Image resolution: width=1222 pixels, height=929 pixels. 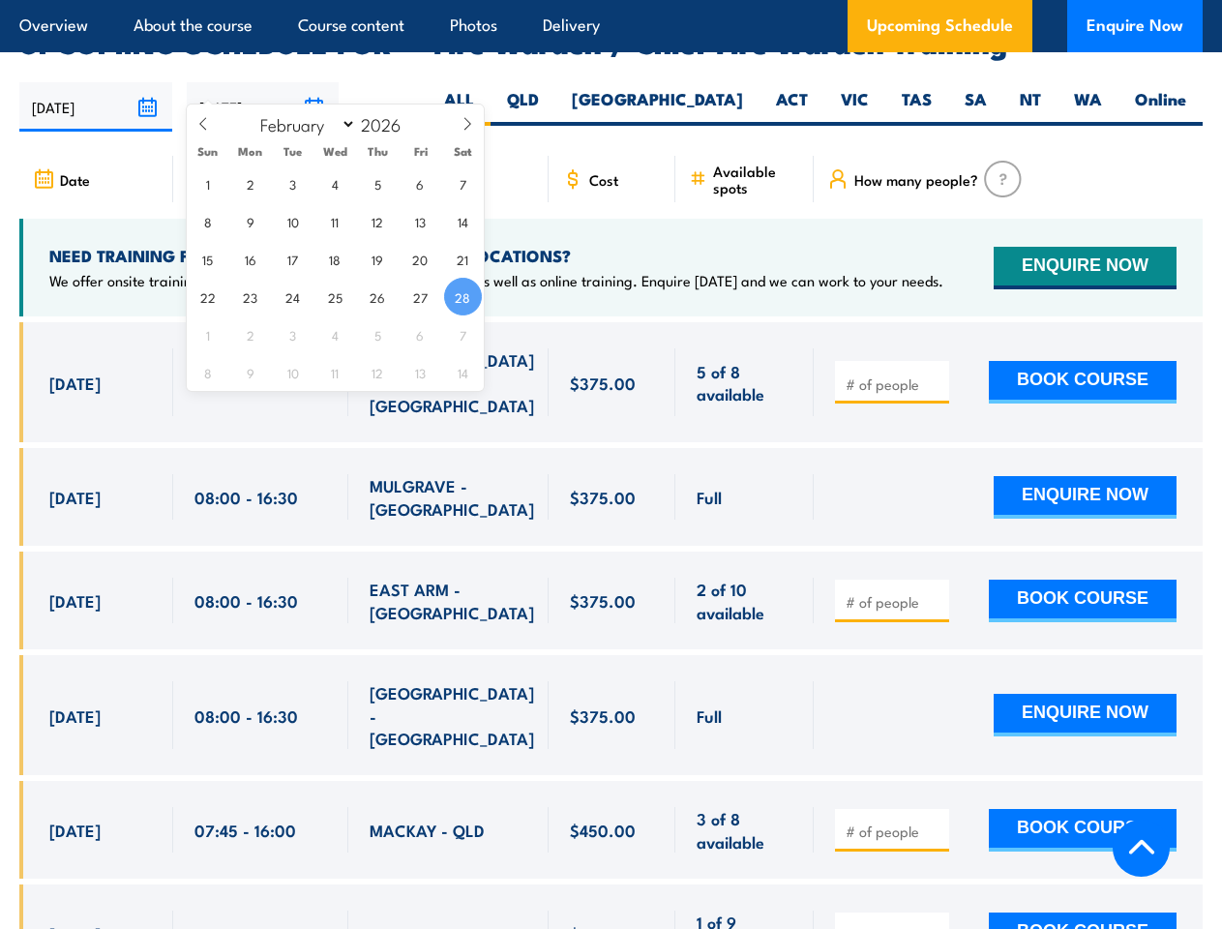 What do you see at coordinates (207, 334) in the screenshot?
I see `span: March 1, 2026` at bounding box center [207, 334].